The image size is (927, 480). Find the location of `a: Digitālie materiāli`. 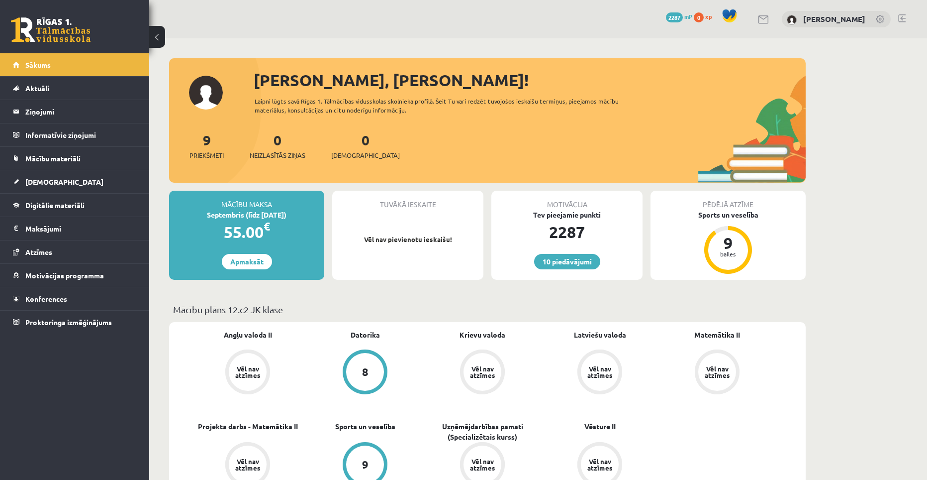

a: Digitālie materiāli is located at coordinates (75, 205).